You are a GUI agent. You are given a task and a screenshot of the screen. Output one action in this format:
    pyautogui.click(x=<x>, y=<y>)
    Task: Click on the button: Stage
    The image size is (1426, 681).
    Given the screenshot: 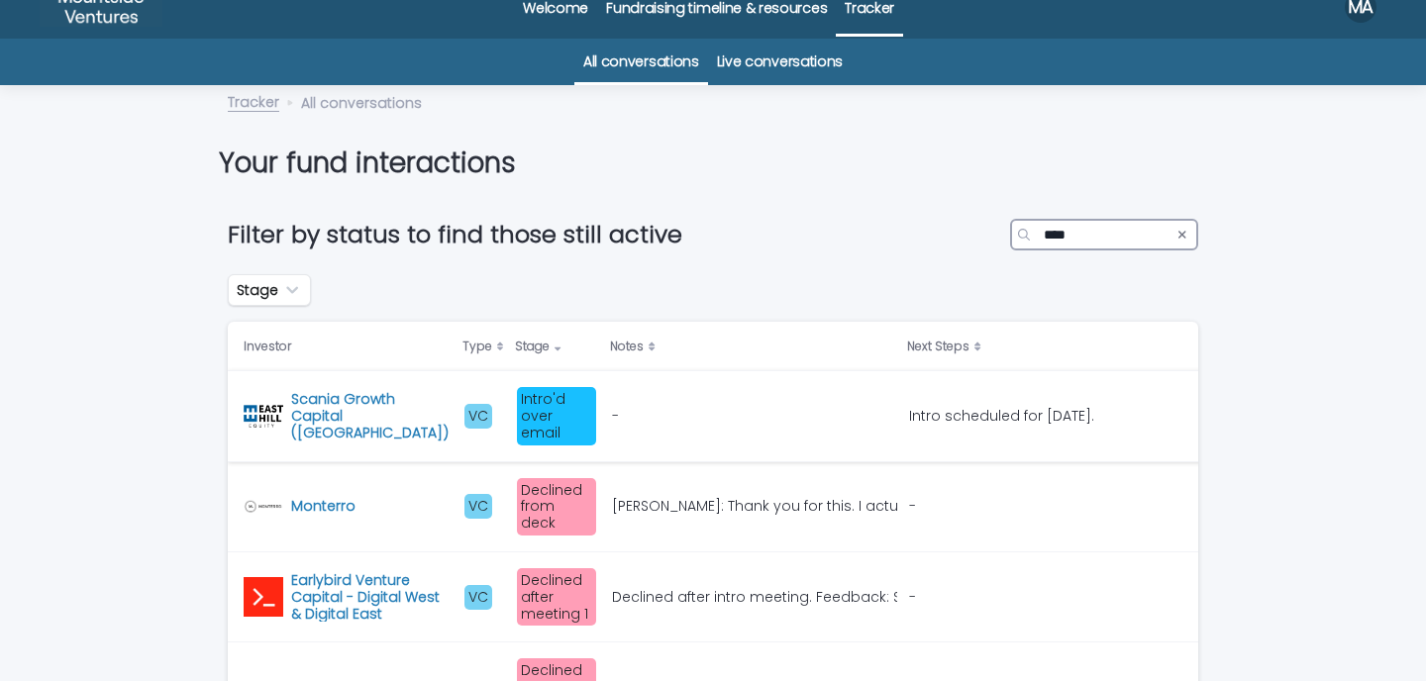 What is the action you would take?
    pyautogui.click(x=269, y=290)
    